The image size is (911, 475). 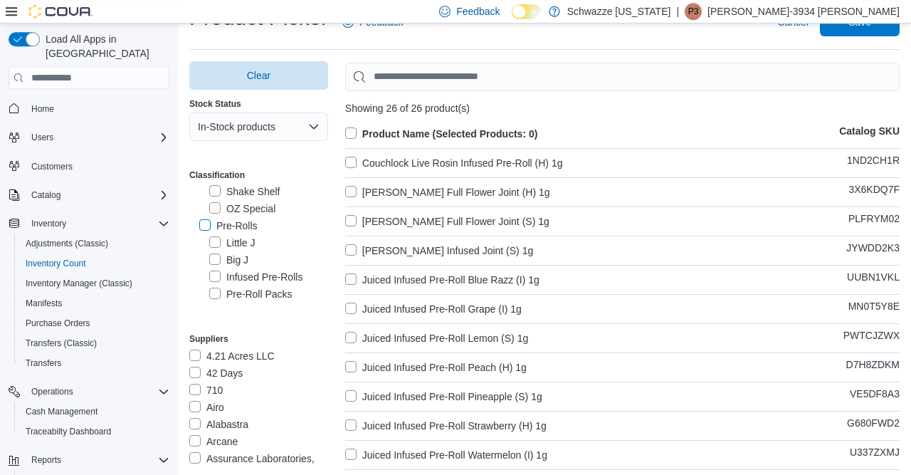 What do you see at coordinates (872, 367) in the screenshot?
I see `p: D7H8ZDKM` at bounding box center [872, 367].